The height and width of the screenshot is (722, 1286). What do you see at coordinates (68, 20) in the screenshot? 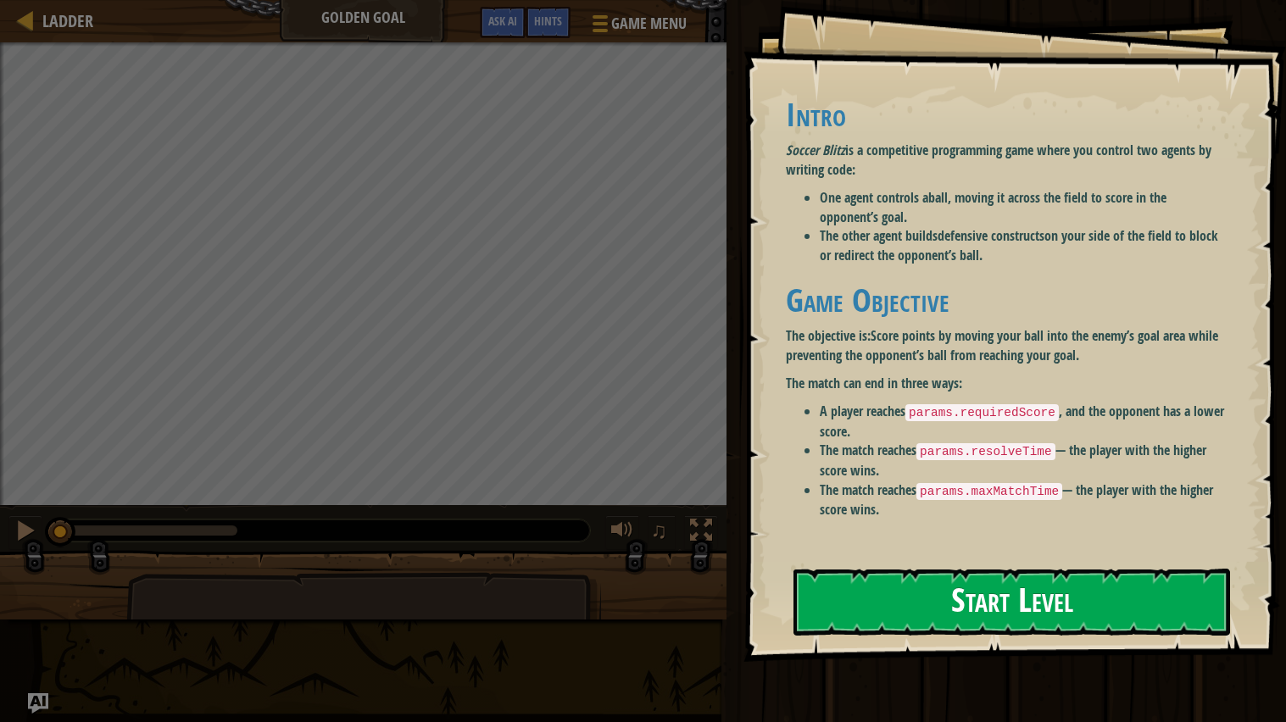
I see `span: Ladder` at bounding box center [68, 20].